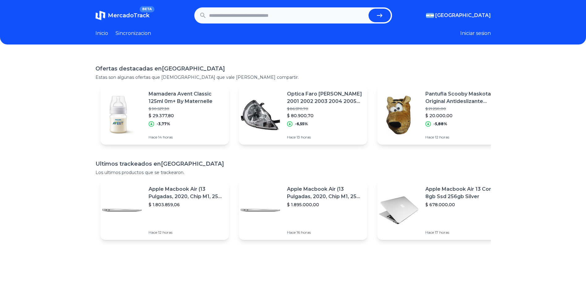 The image size is (586, 281). I want to click on p: -3,77%, so click(163, 124).